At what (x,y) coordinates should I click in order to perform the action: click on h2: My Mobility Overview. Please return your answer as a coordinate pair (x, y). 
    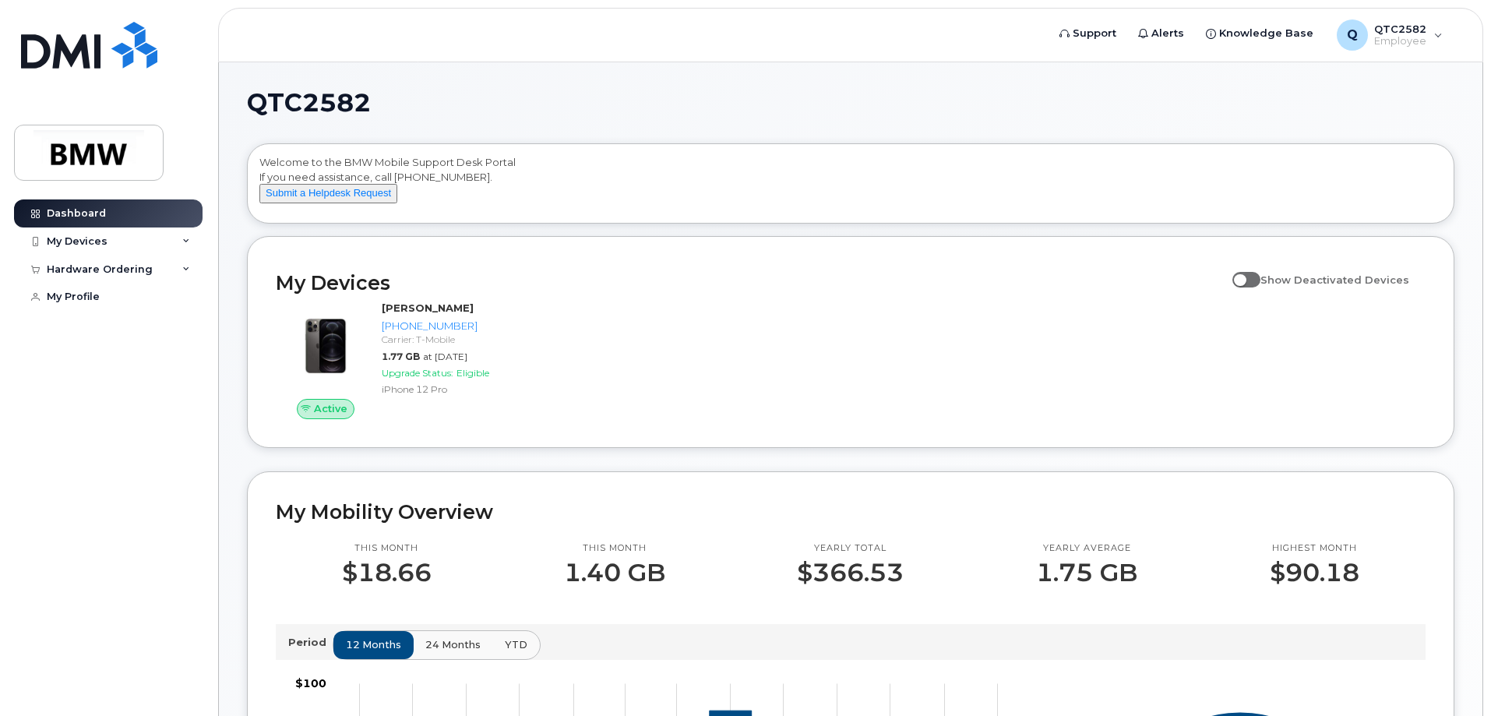
    Looking at the image, I should click on (851, 512).